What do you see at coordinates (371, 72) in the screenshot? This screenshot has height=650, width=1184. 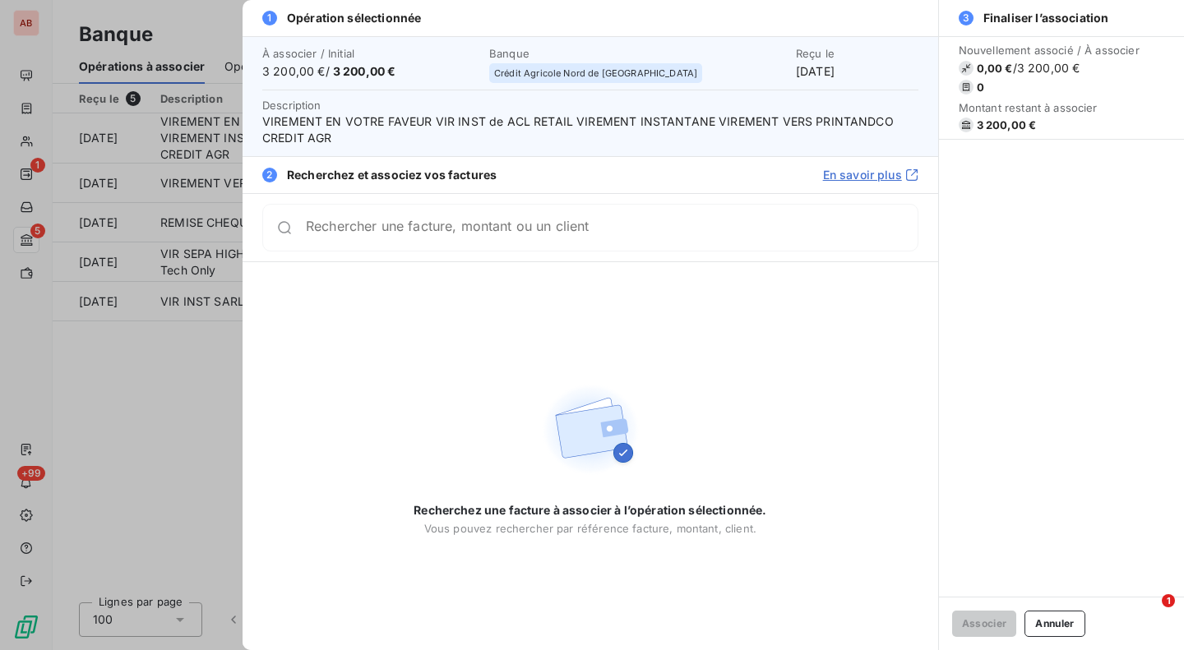 I see `span: 3 200,00 € /` at bounding box center [371, 72].